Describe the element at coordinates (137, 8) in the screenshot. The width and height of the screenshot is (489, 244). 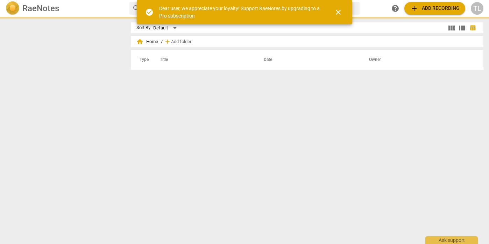
I see `span: search` at that location.